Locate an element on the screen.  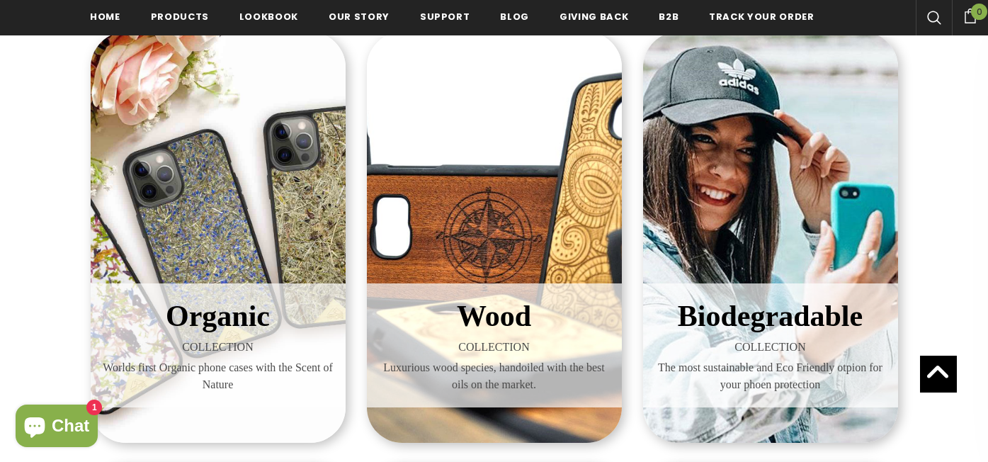
span: Luxurious wood species, handoiled with the best oils on the market. is located at coordinates (494, 376).